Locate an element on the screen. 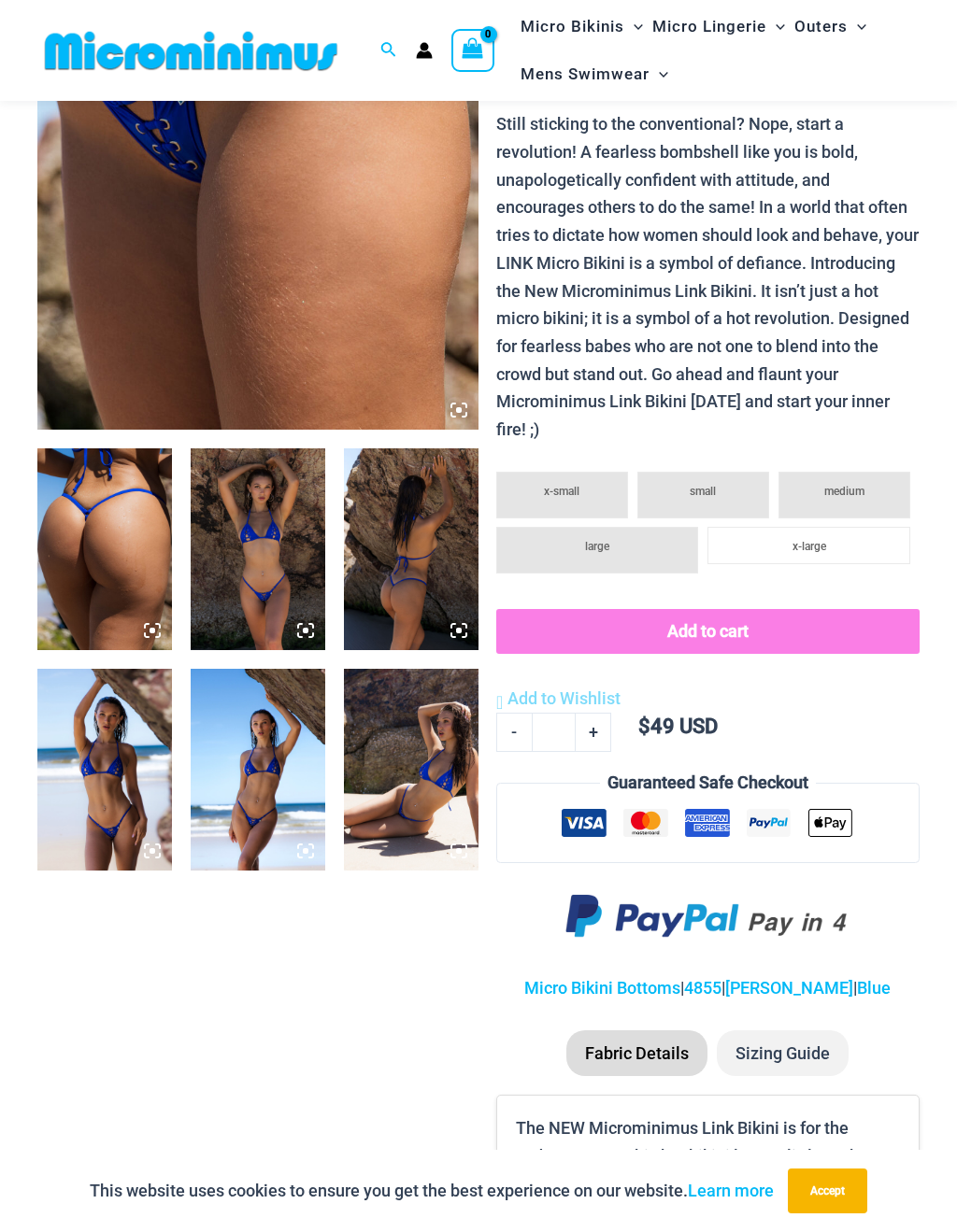 Image resolution: width=957 pixels, height=1232 pixels. span: Micro Lingerie is located at coordinates (710, 26).